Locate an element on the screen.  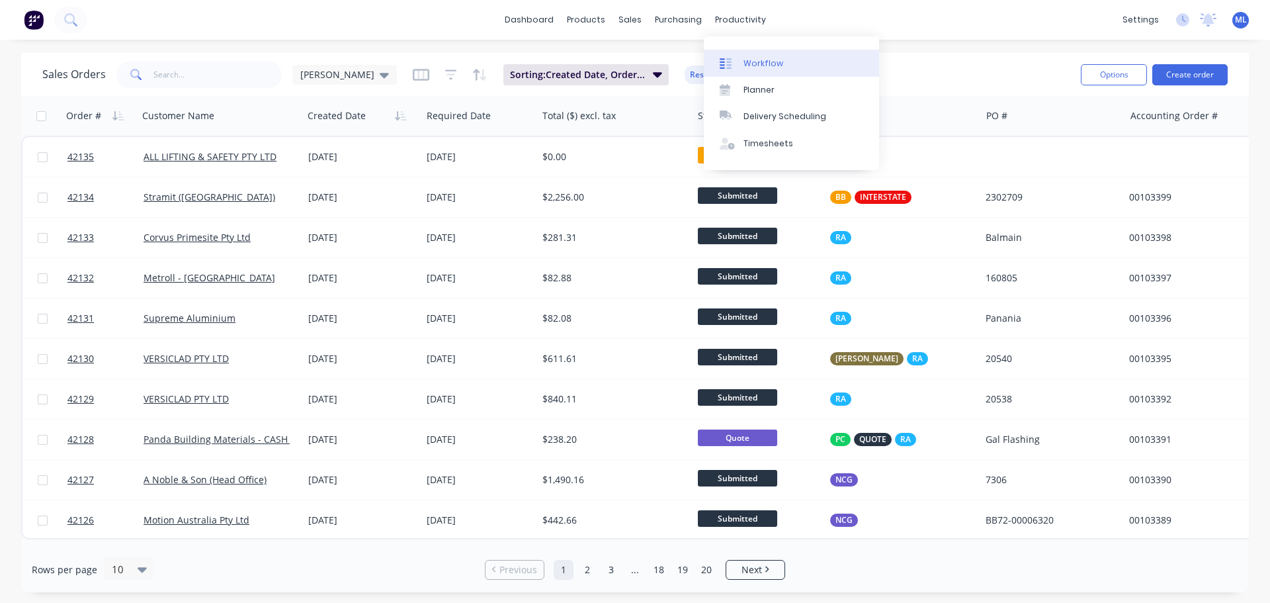
div: Required Date is located at coordinates (459, 116).